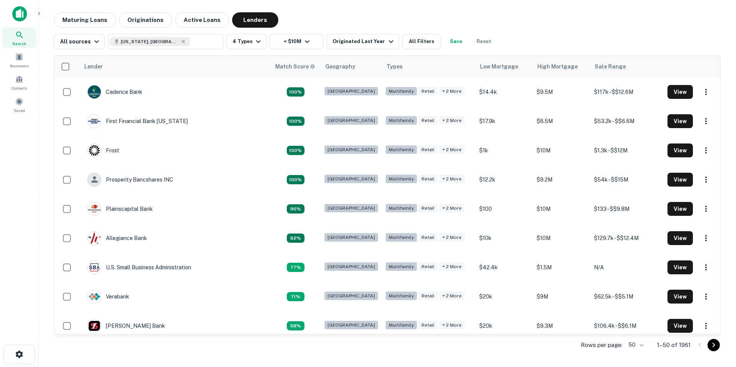 The image size is (736, 367). I want to click on td: $9.5M, so click(561, 92).